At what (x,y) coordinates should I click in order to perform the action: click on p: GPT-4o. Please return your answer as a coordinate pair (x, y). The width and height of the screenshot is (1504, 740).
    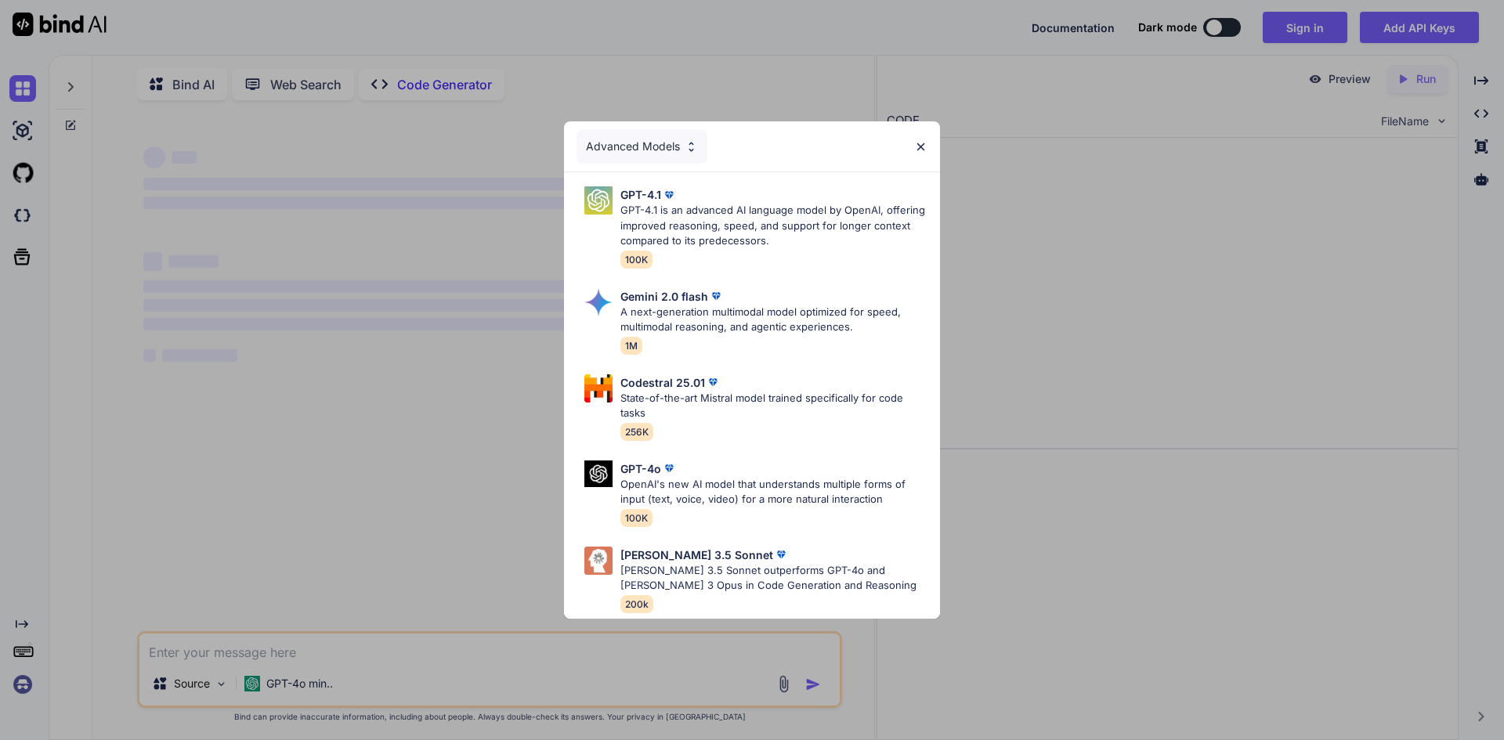
    Looking at the image, I should click on (641, 468).